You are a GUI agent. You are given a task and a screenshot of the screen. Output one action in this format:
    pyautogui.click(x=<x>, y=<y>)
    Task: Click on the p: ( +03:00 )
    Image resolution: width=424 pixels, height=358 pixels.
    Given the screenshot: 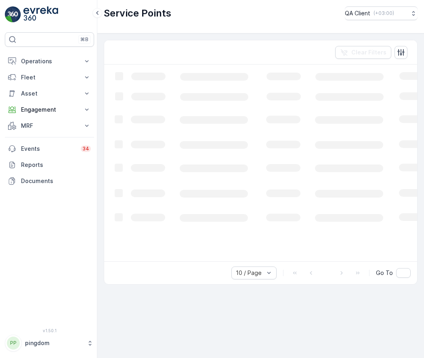 What is the action you would take?
    pyautogui.click(x=384, y=13)
    